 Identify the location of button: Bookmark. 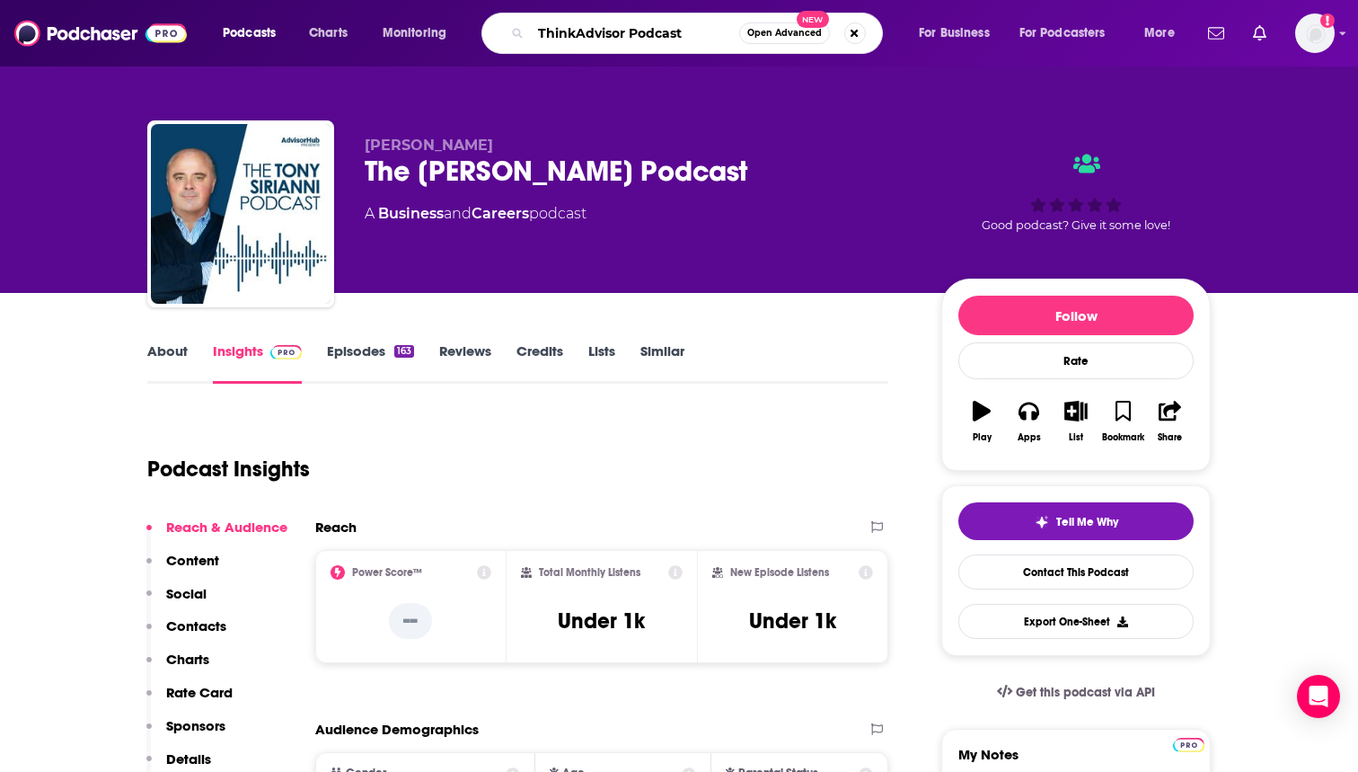
(1123, 421).